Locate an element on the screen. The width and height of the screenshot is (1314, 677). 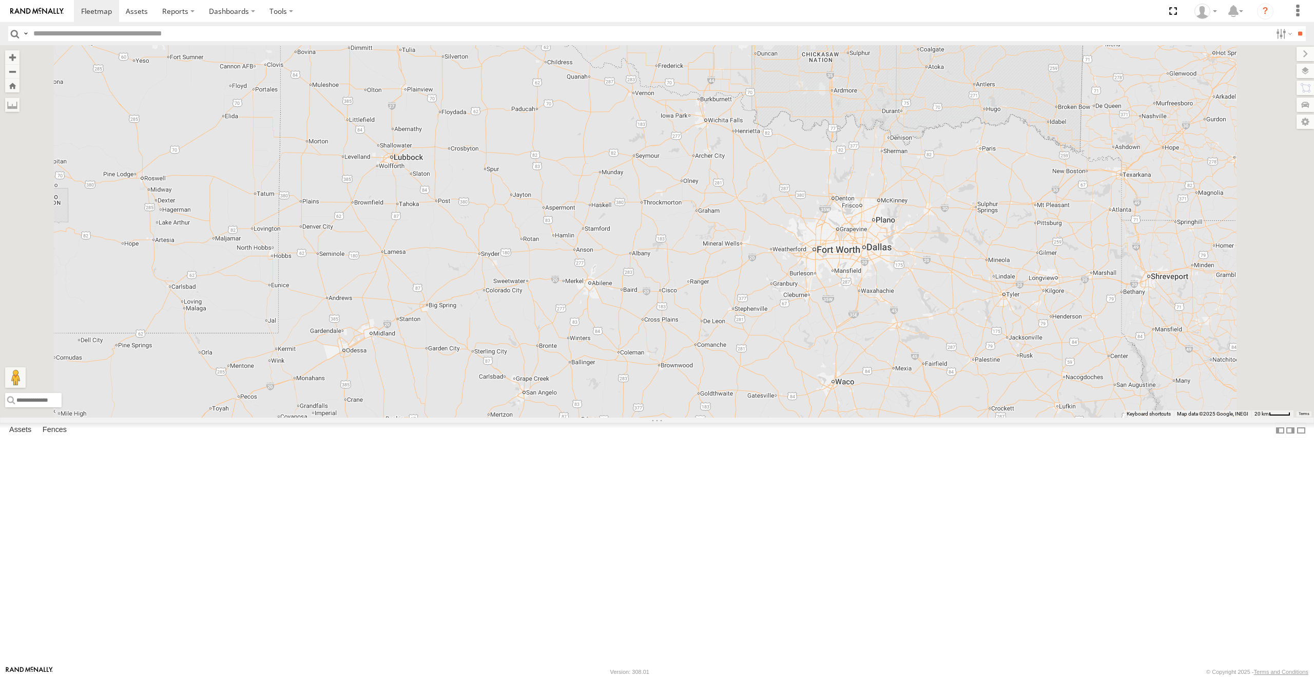
span: Map data ©2025 Google, INEGI is located at coordinates (1213, 413).